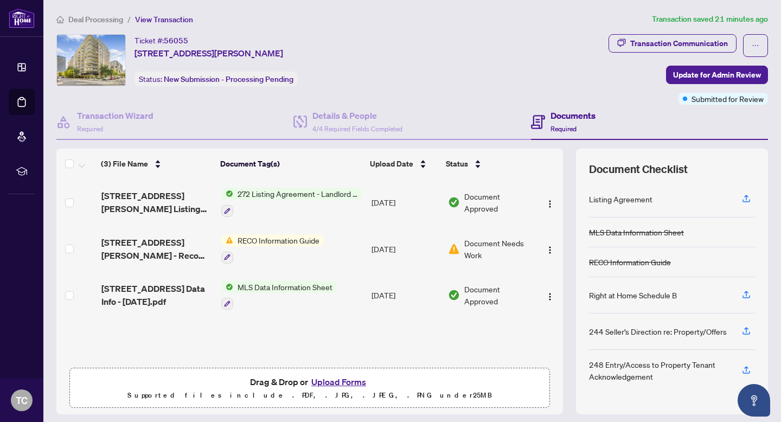  What do you see at coordinates (22, 400) in the screenshot?
I see `span: TC` at bounding box center [22, 400].